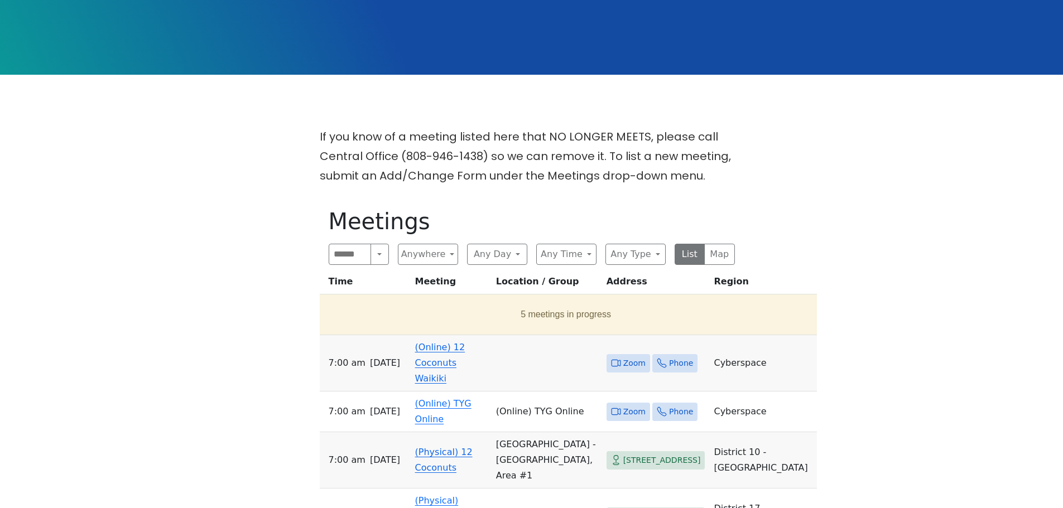 This screenshot has height=508, width=1063. Describe the element at coordinates (443, 411) in the screenshot. I see `a: (Online) TYG Online` at that location.